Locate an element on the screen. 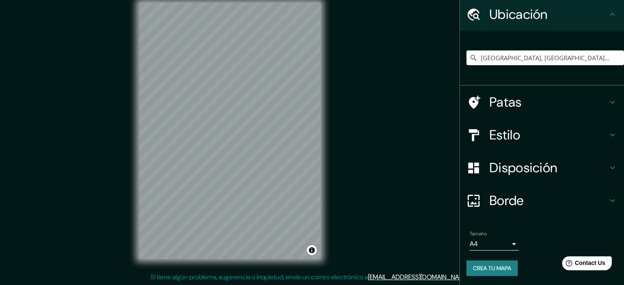  font: Borde is located at coordinates (507, 201).